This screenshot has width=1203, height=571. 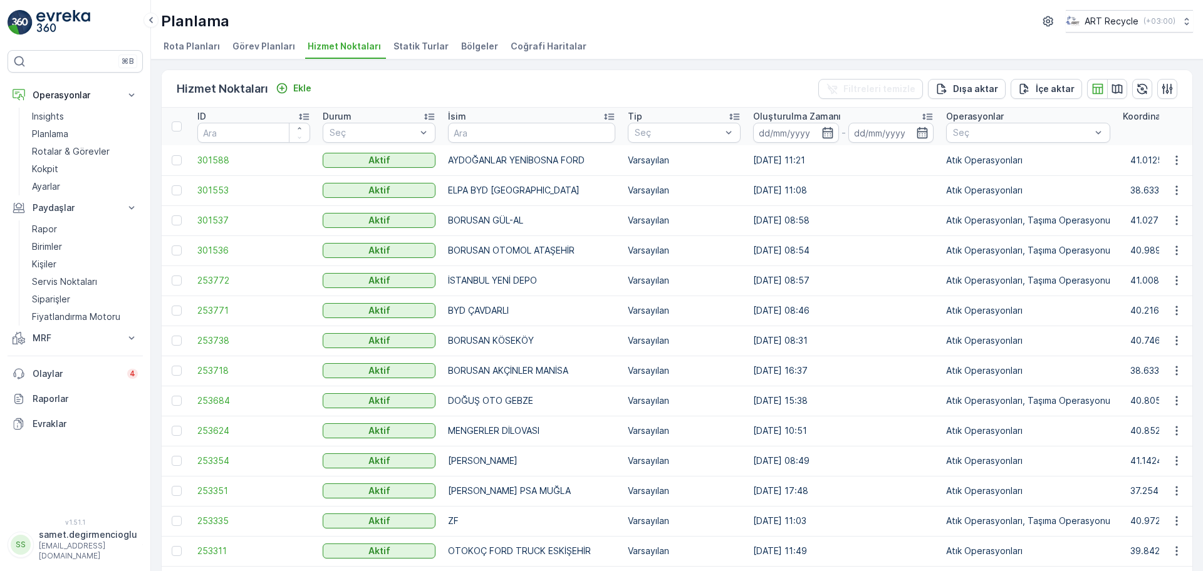 I want to click on p: Evraklar, so click(x=85, y=424).